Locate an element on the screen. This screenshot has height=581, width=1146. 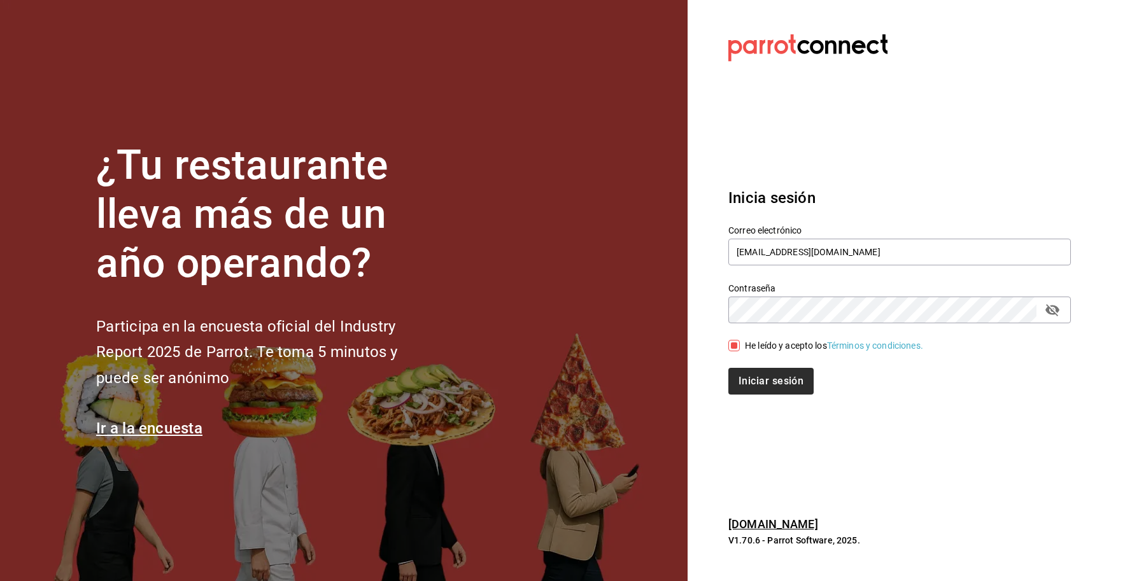
h1: ¿Tu restaurante lleva más de un año operando? is located at coordinates (268, 215).